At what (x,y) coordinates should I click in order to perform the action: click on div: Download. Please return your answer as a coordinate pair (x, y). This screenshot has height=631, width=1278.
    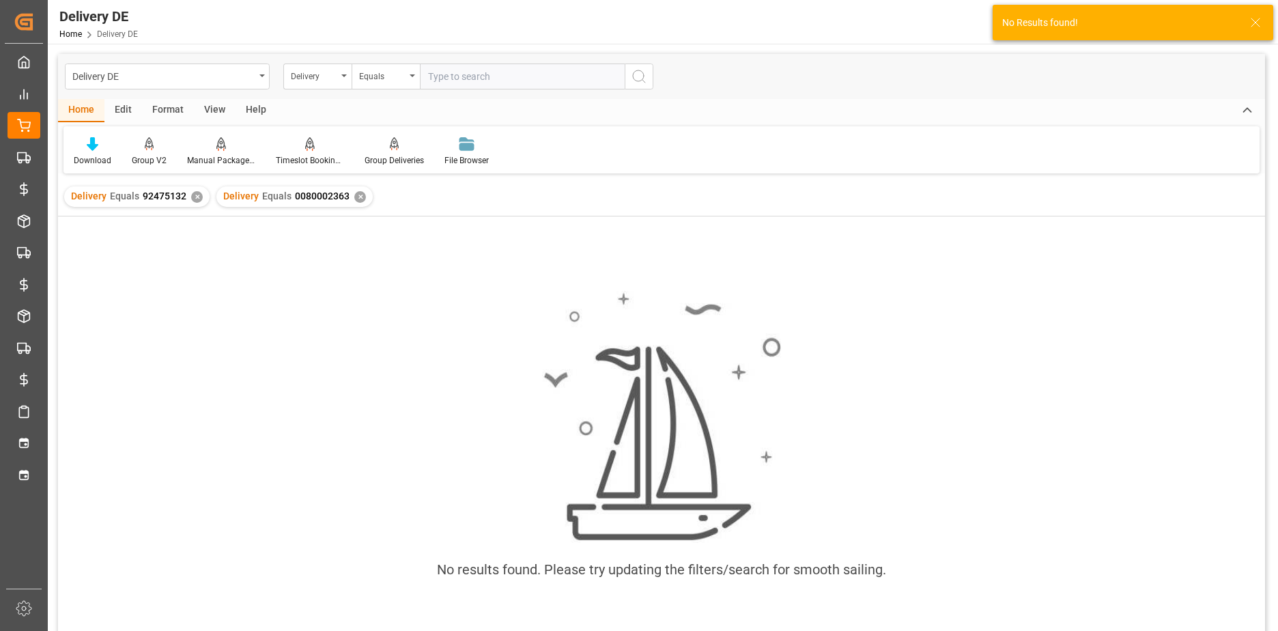
    Looking at the image, I should click on (92, 160).